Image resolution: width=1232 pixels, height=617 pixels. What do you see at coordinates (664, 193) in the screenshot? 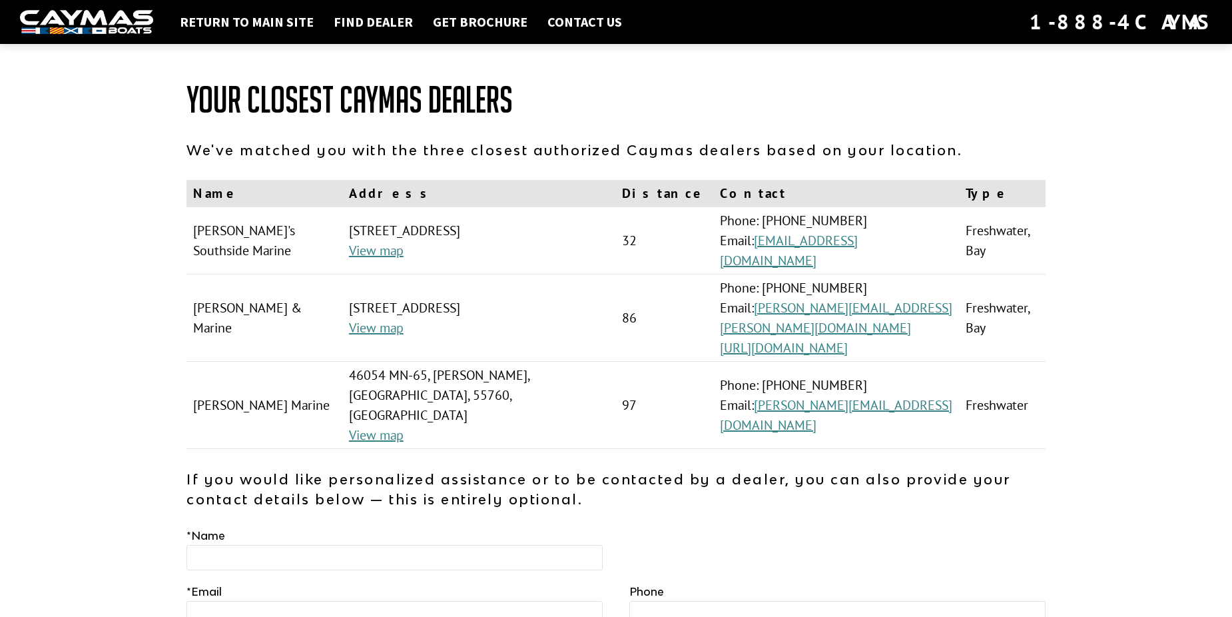
I see `th: Distance` at bounding box center [664, 193].